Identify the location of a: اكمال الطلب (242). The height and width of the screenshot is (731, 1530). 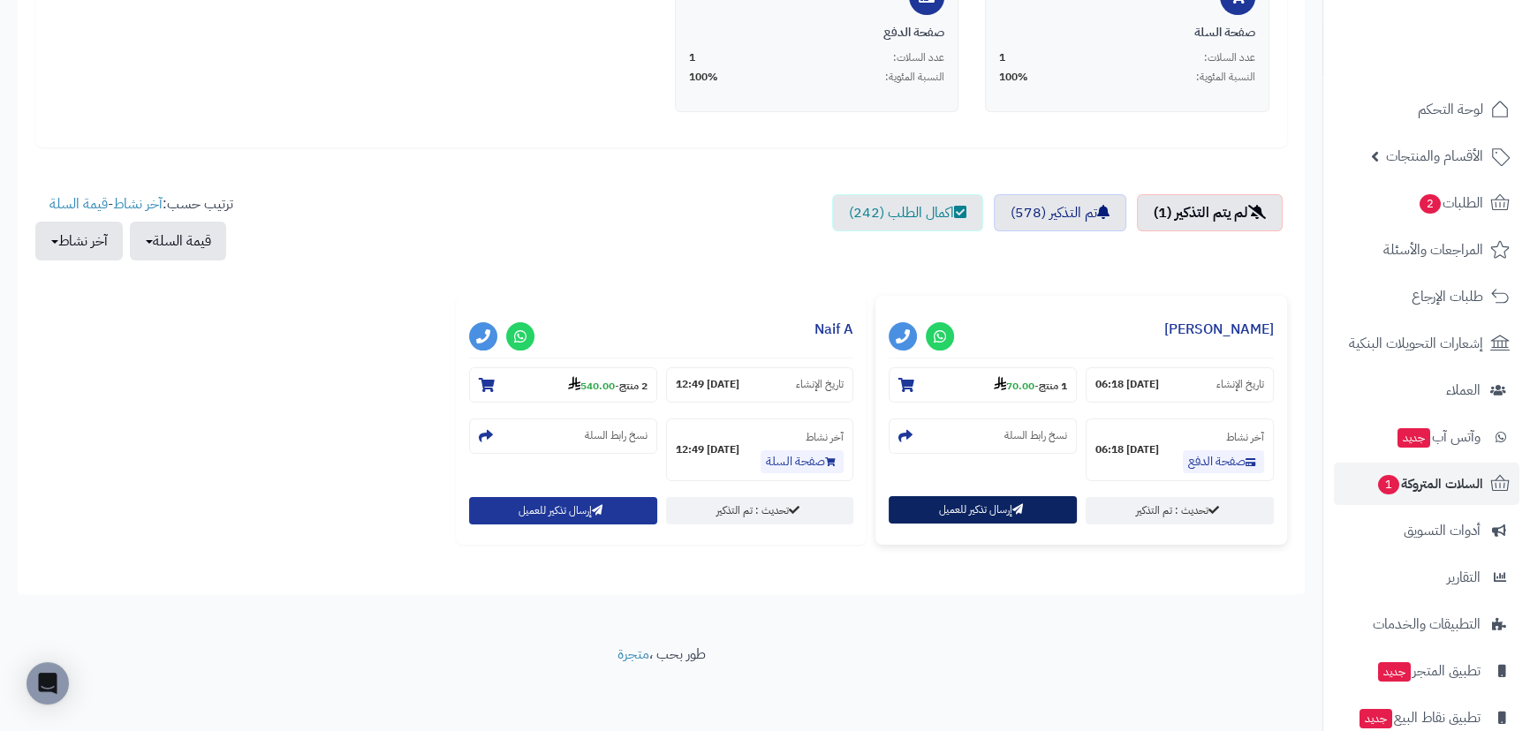
(907, 213).